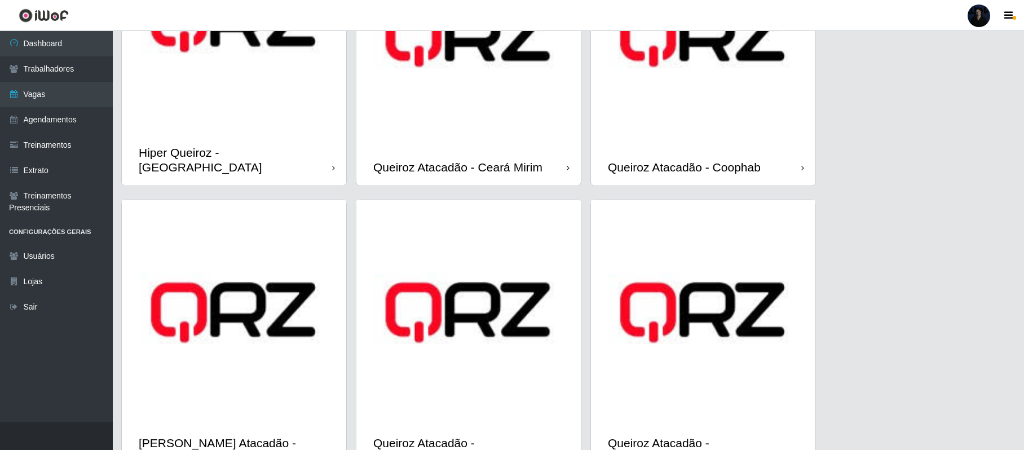 The width and height of the screenshot is (1024, 450). Describe the element at coordinates (43, 15) in the screenshot. I see `img: CoreUI Logo` at that location.